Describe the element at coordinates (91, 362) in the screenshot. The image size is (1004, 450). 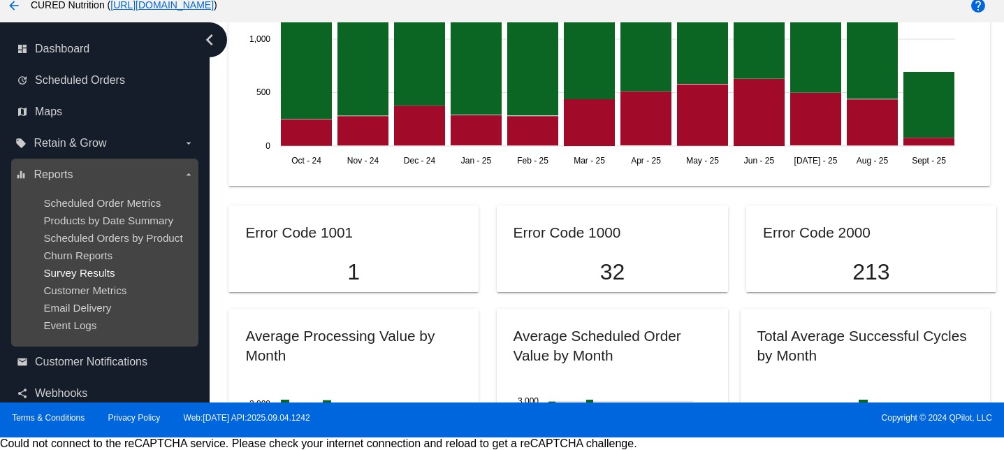
I see `span: Customer Notifications` at that location.